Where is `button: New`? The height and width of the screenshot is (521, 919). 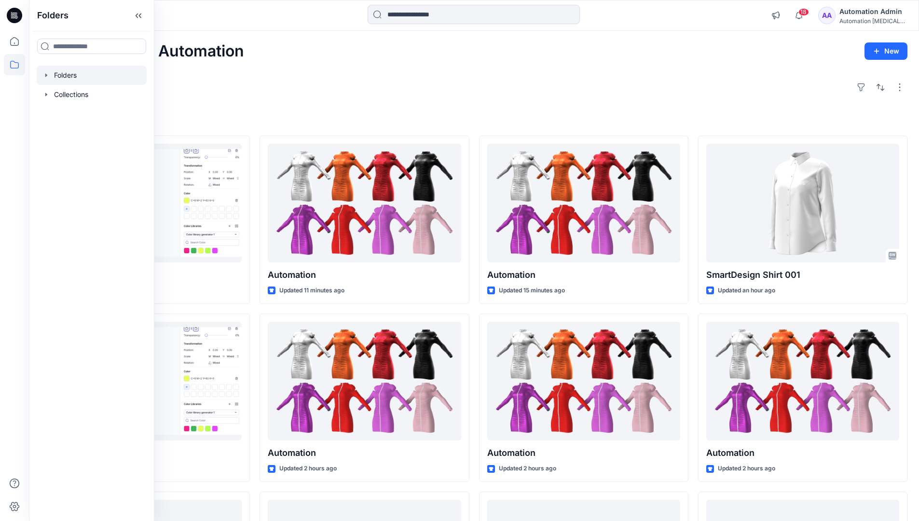 button: New is located at coordinates (886, 51).